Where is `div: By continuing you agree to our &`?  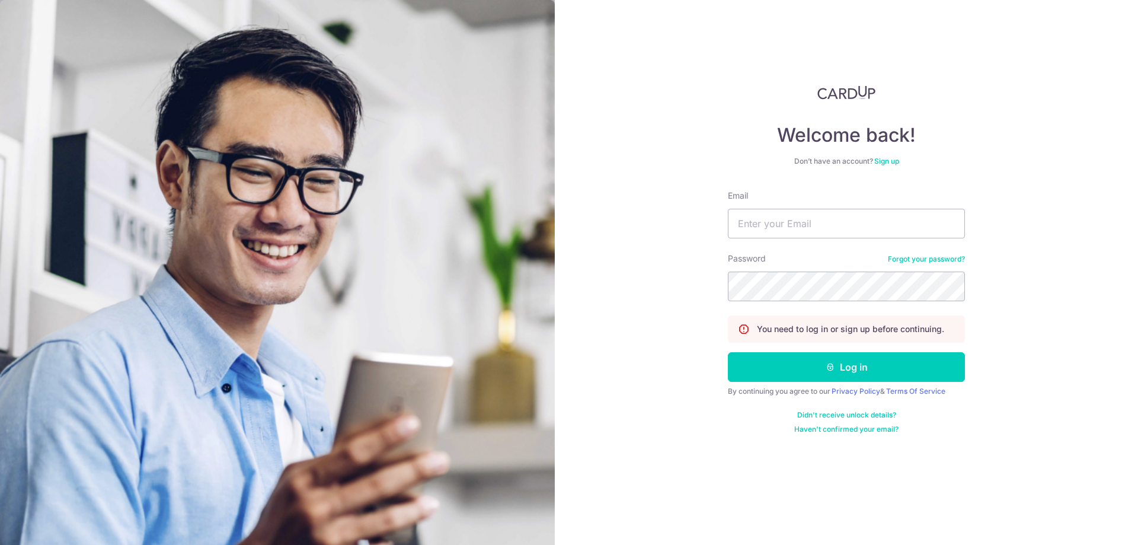 div: By continuing you agree to our & is located at coordinates (846, 391).